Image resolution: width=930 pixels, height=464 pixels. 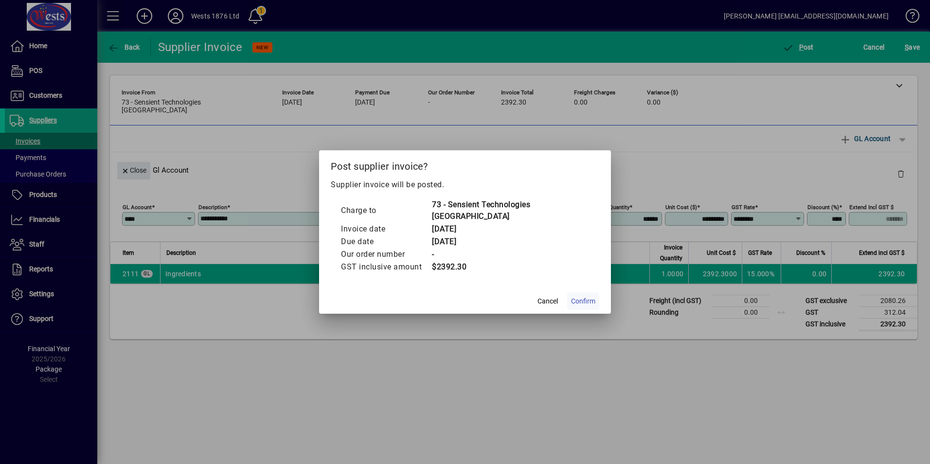 I want to click on td: Our order number, so click(x=386, y=254).